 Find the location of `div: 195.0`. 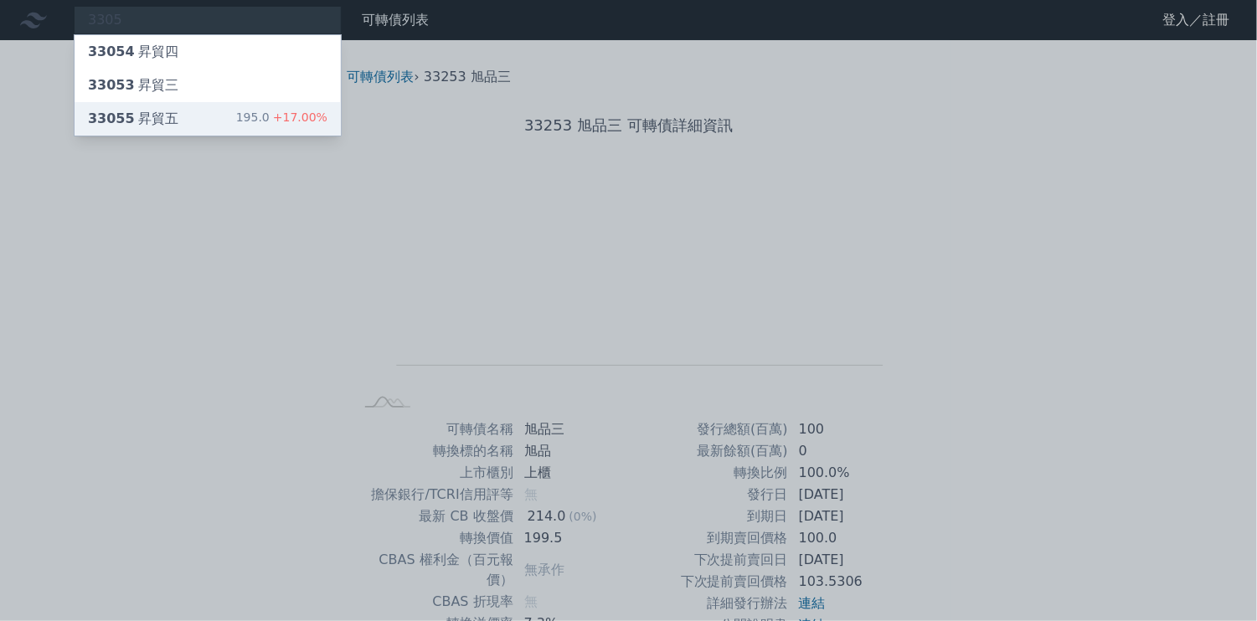

div: 195.0 is located at coordinates (281, 119).